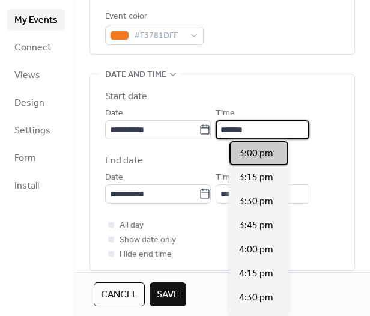 This screenshot has height=316, width=370. Describe the element at coordinates (256, 154) in the screenshot. I see `span: 3:00 pm` at that location.